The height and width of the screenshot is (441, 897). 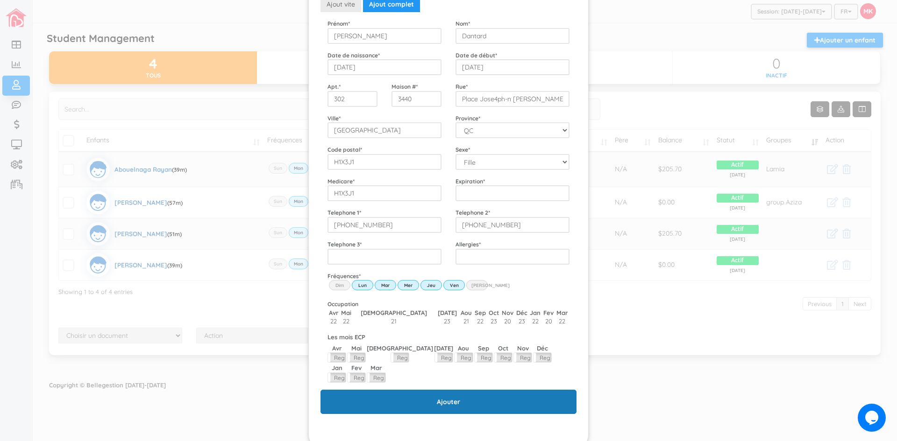 What do you see at coordinates (337, 349) in the screenshot?
I see `div: Avr` at bounding box center [337, 349].